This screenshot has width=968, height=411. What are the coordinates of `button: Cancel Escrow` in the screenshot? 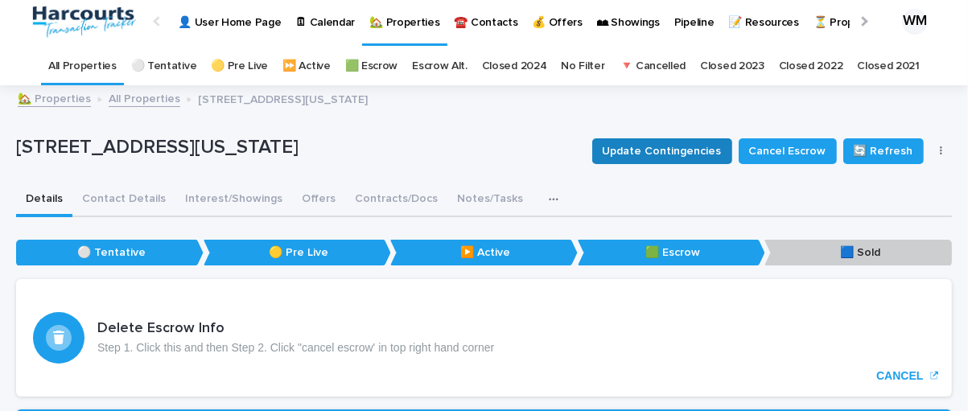 It's located at (788, 151).